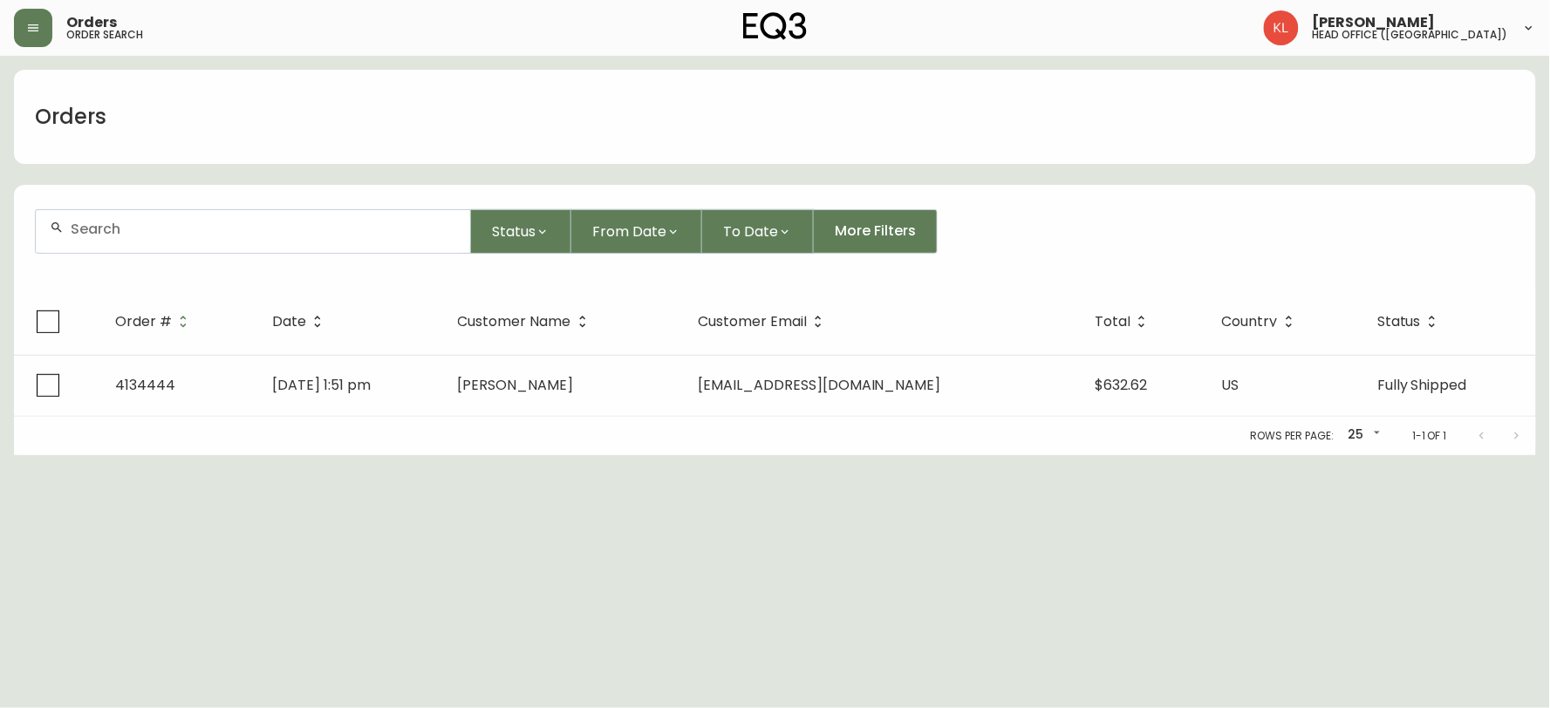  I want to click on p: Rows per page:, so click(1292, 436).